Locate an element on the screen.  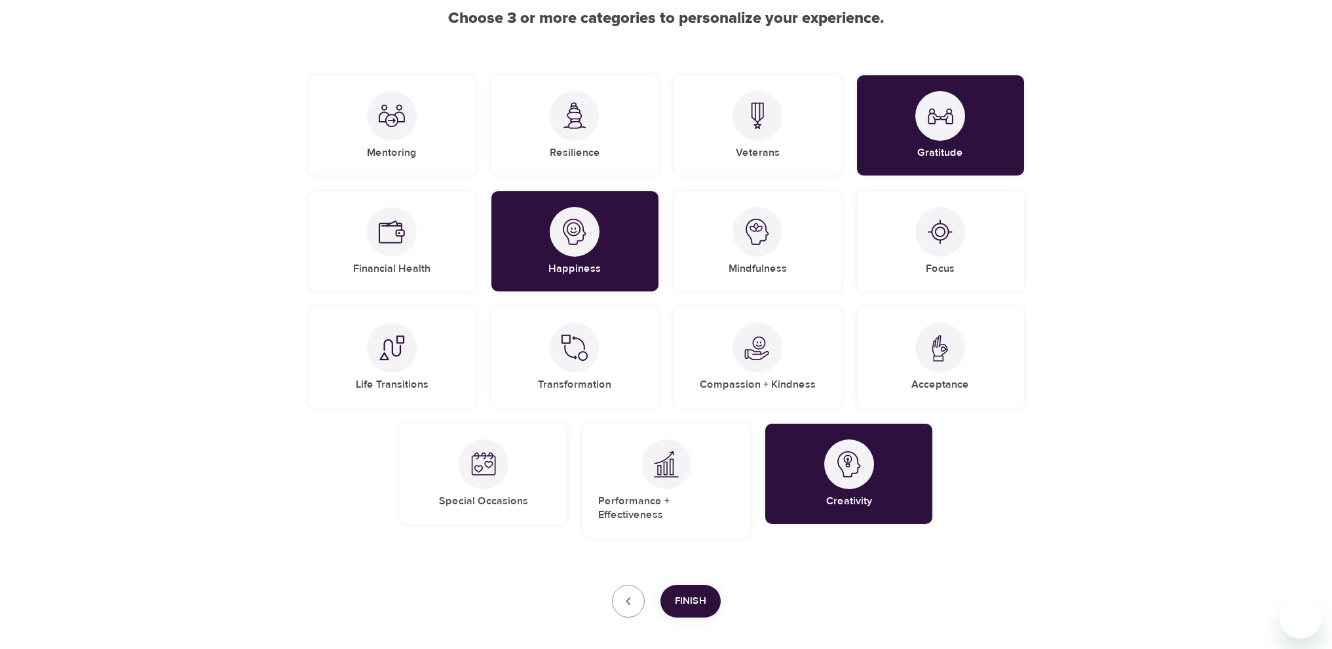
h5: Transformation is located at coordinates (574, 385).